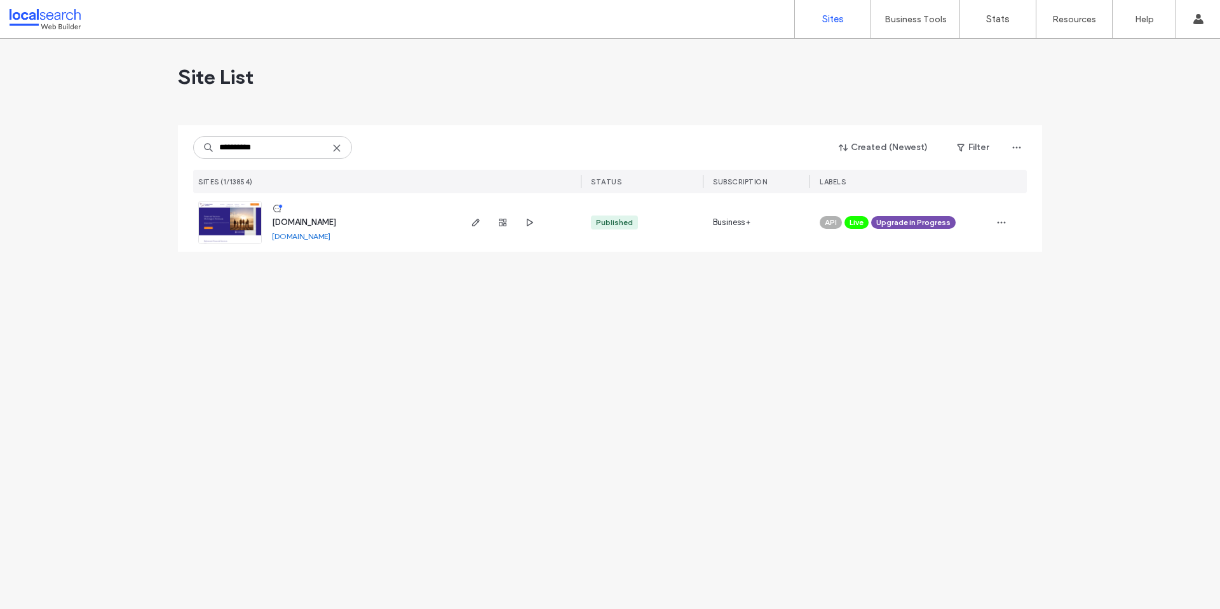 The image size is (1220, 609). Describe the element at coordinates (973, 147) in the screenshot. I see `button: Filter` at that location.